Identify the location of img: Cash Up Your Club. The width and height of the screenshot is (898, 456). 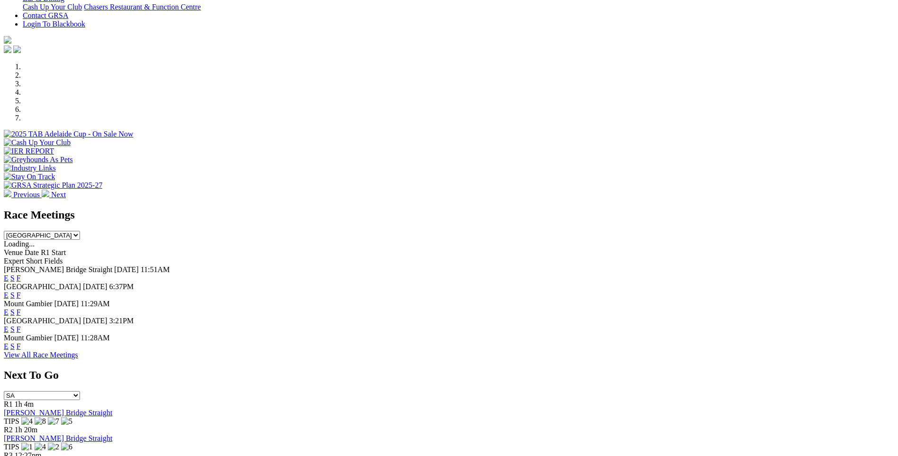
(37, 143).